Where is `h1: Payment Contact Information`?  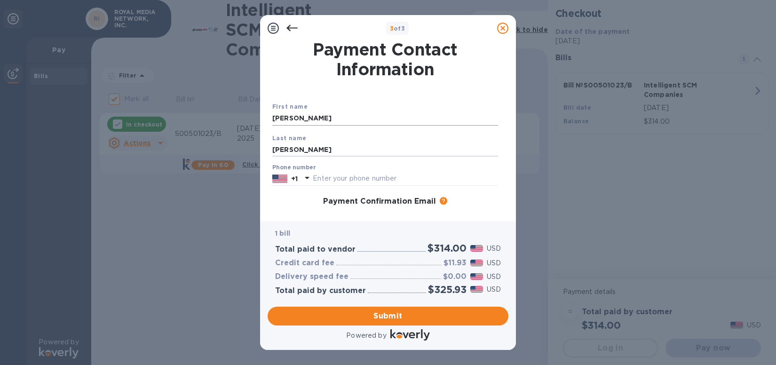
h1: Payment Contact Information is located at coordinates (385, 59).